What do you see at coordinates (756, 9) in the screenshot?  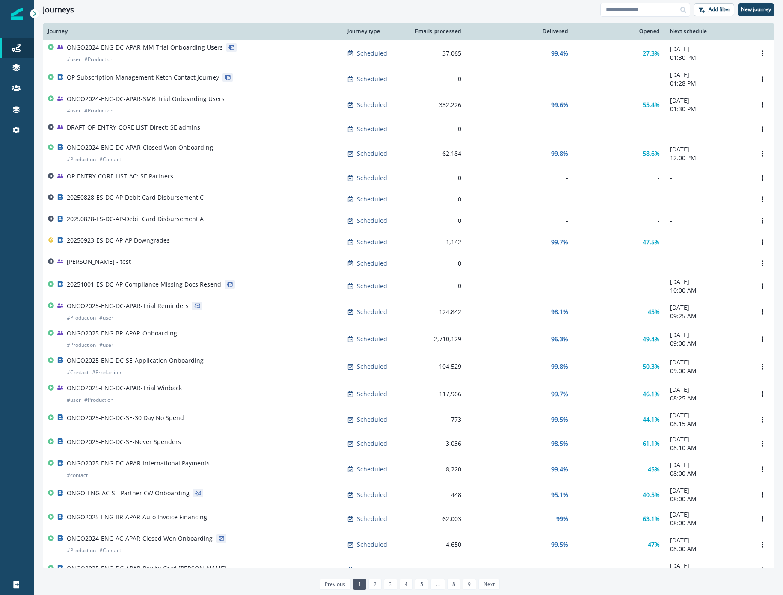 I see `p: New journey` at bounding box center [756, 9].